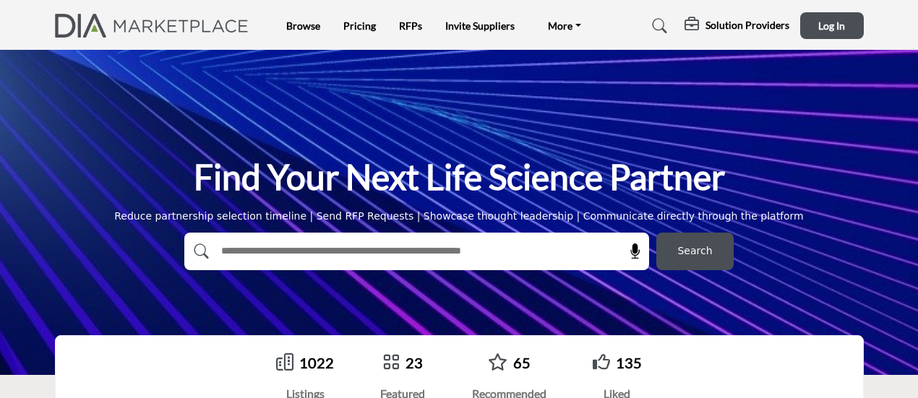 This screenshot has width=918, height=398. What do you see at coordinates (694, 251) in the screenshot?
I see `button: Search` at bounding box center [694, 251].